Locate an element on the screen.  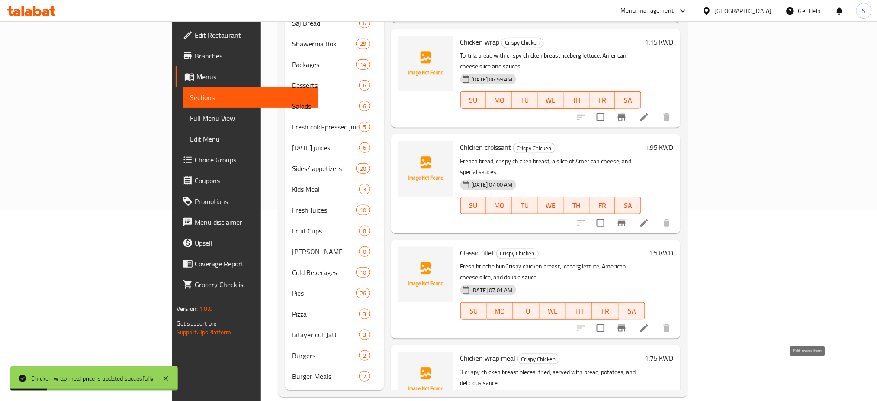
h6: 1.95 KWD is located at coordinates (659, 147).